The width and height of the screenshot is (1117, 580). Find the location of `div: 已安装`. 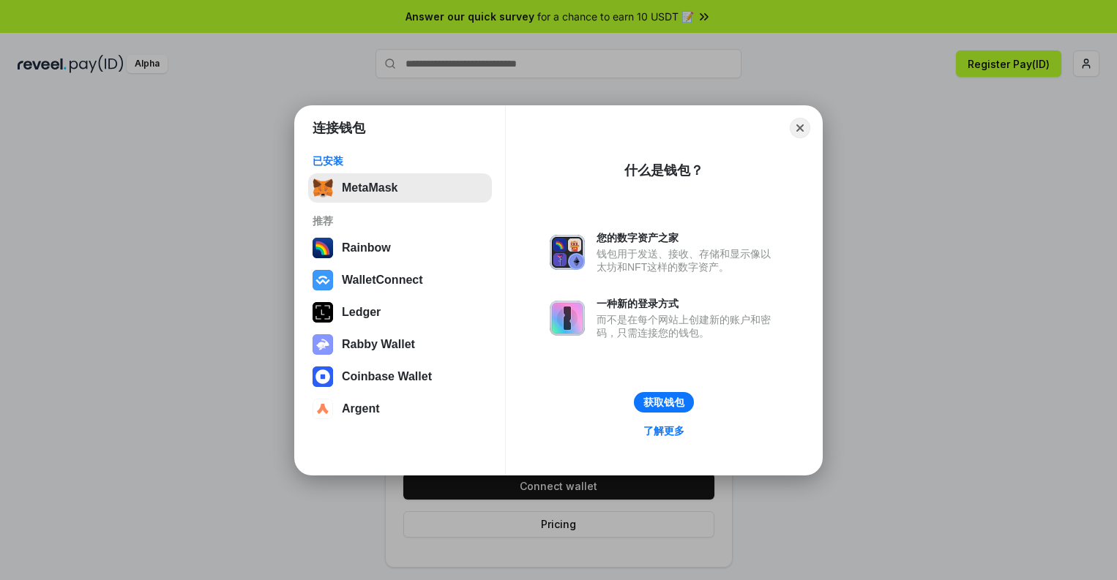

div: 已安装 is located at coordinates (400, 161).